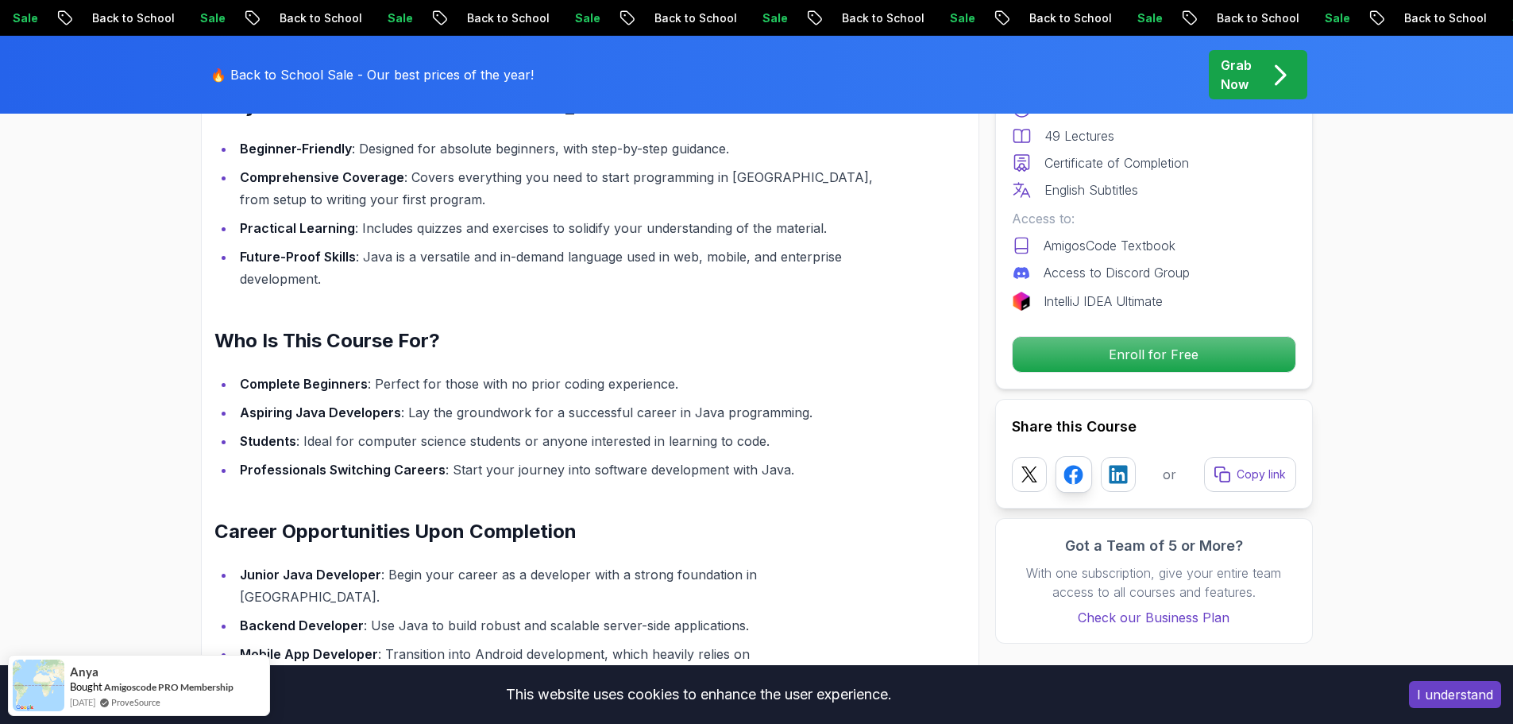 The image size is (1513, 724). What do you see at coordinates (562, 441) in the screenshot?
I see `li: : Ideal for computer science students or anyone interested in learning to code.` at bounding box center [562, 441].